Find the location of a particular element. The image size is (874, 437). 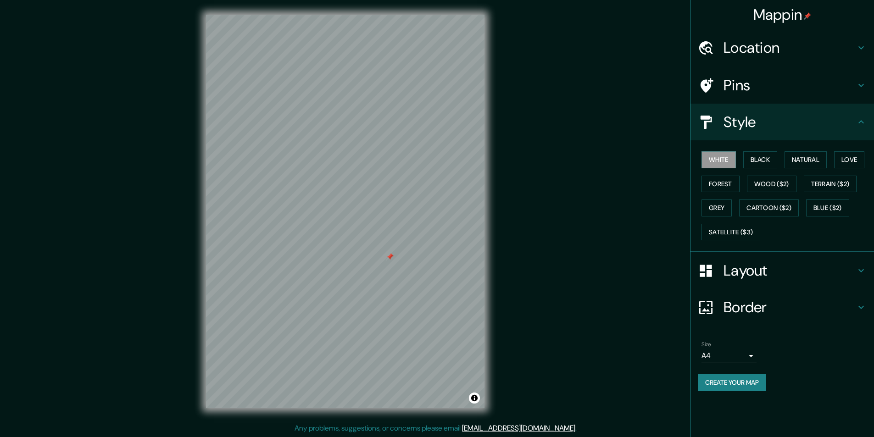

label: Size is located at coordinates (706, 344).